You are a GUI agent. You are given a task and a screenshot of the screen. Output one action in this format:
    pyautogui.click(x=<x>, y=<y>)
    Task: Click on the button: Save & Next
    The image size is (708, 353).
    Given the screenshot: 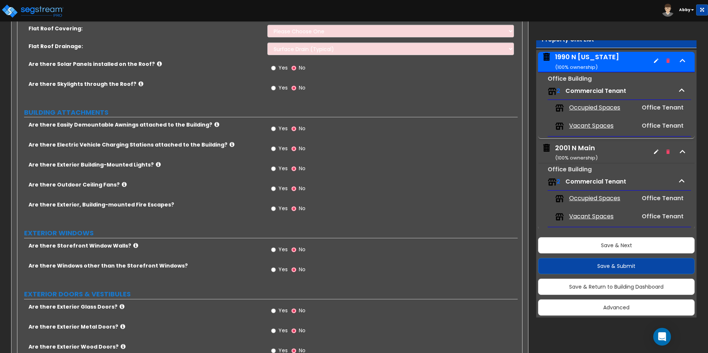 What is the action you would take?
    pyautogui.click(x=616, y=246)
    